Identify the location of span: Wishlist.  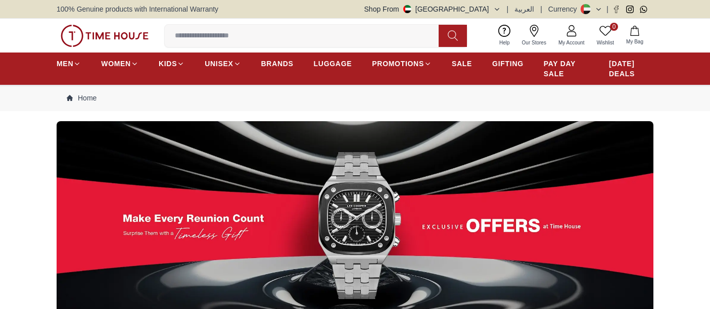
(606, 42).